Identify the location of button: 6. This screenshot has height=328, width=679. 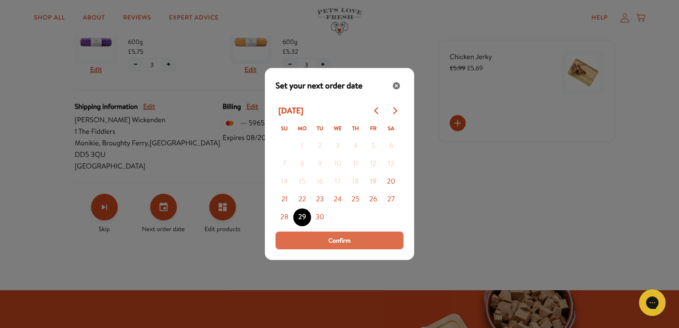
(391, 146).